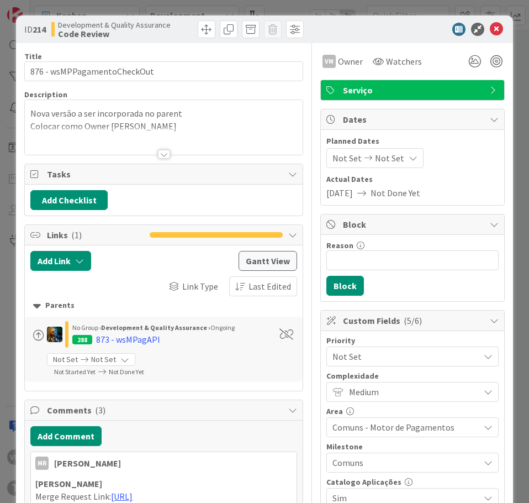  Describe the element at coordinates (413, 320) in the screenshot. I see `span: ( 5/6 )` at that location.